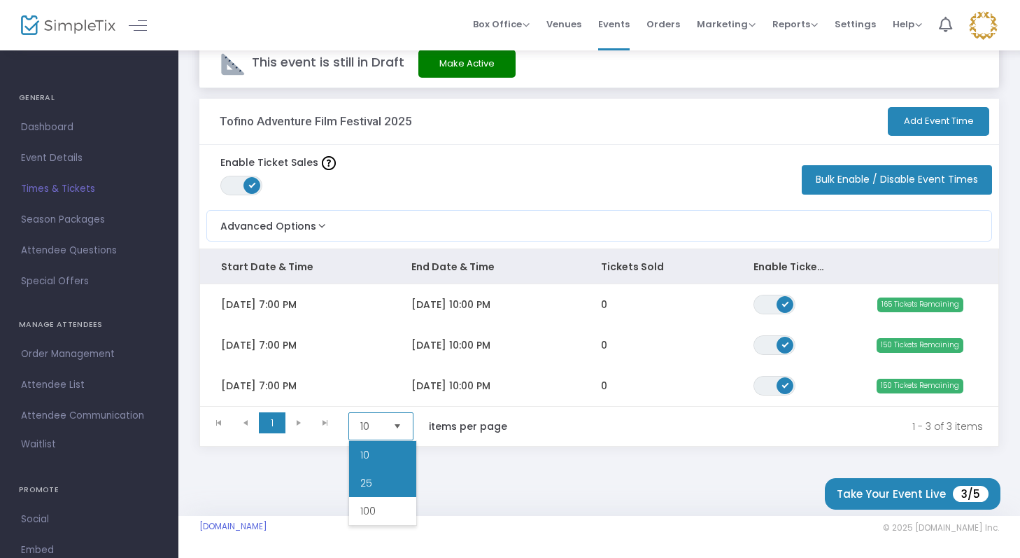  Describe the element at coordinates (468, 426) in the screenshot. I see `label: items per page` at that location.